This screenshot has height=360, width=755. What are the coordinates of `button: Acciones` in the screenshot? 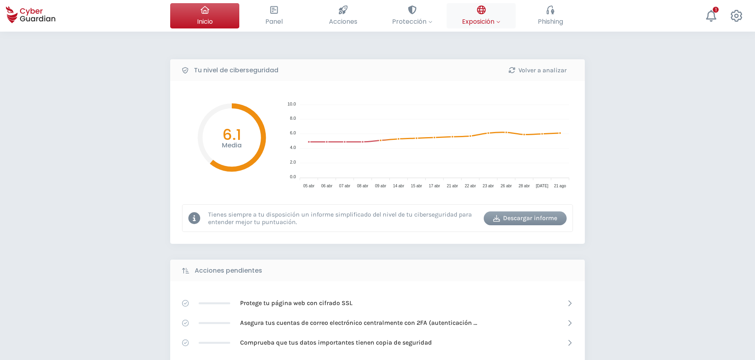 It's located at (343, 16).